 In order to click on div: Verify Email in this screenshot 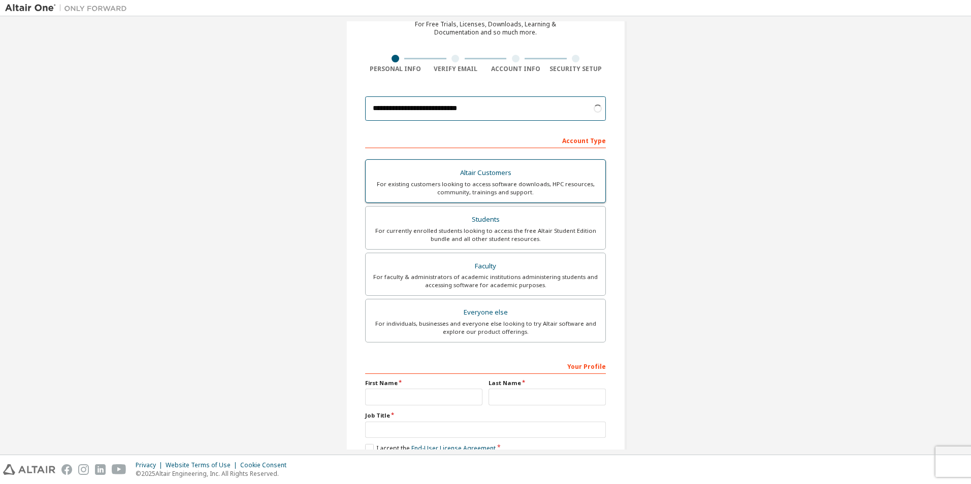, I will do `click(455, 69)`.